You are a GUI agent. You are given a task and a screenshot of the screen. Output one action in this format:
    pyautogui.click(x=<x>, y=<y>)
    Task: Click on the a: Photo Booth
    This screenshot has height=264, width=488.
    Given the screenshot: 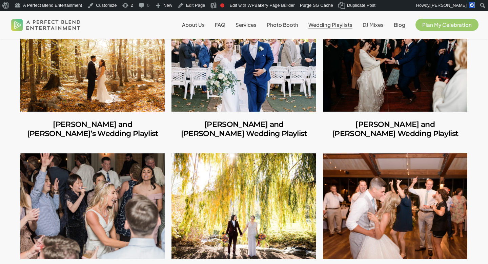 What is the action you would take?
    pyautogui.click(x=283, y=25)
    